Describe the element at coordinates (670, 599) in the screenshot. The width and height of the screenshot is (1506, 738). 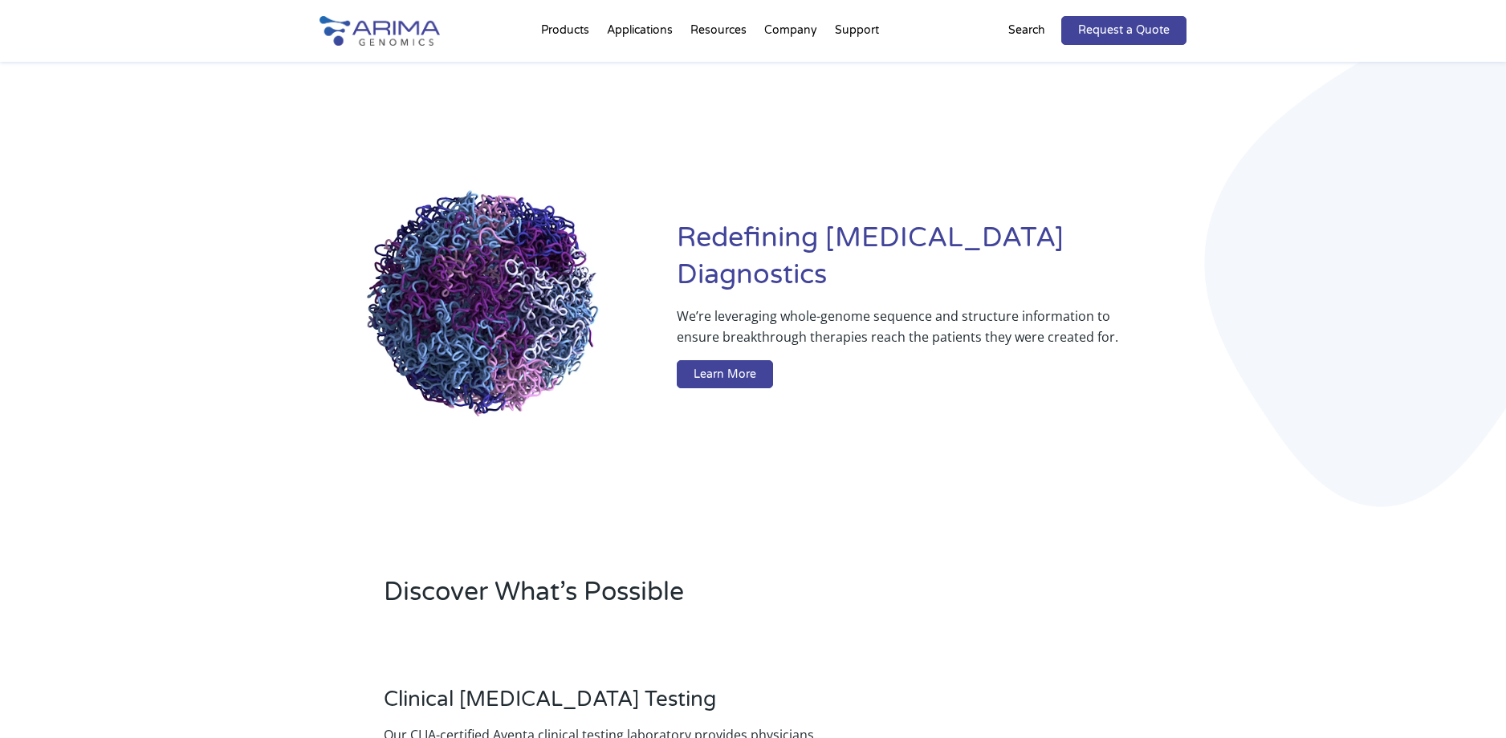
I see `h2: Discover What’s Possible` at that location.